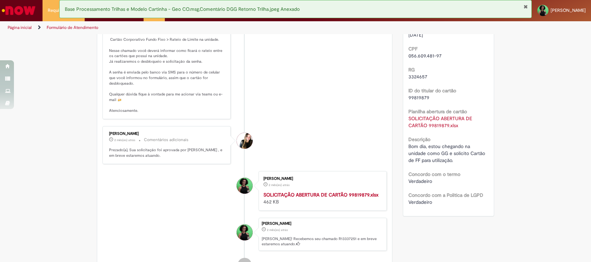  Describe the element at coordinates (125, 140) in the screenshot. I see `time: 04/08/2025 16:27:08` at that location.